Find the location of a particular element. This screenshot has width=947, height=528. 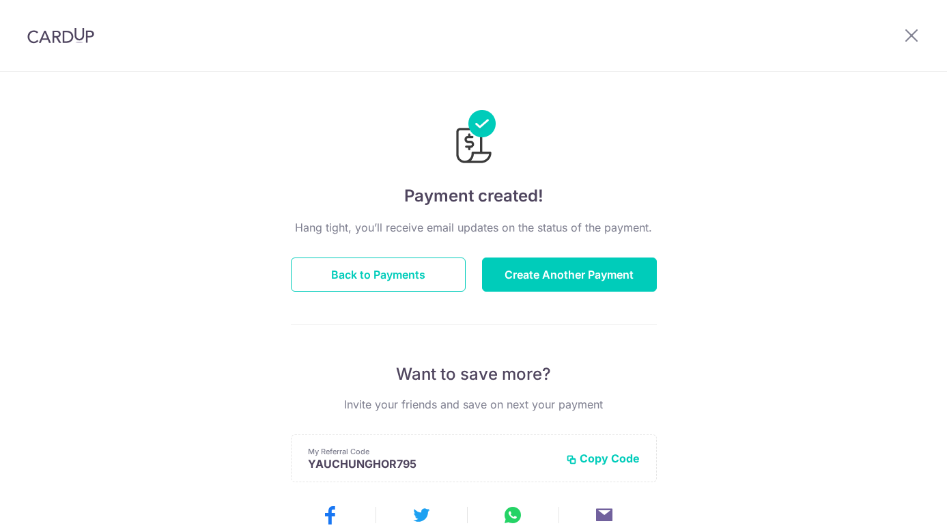

button: Copy Code is located at coordinates (603, 458).